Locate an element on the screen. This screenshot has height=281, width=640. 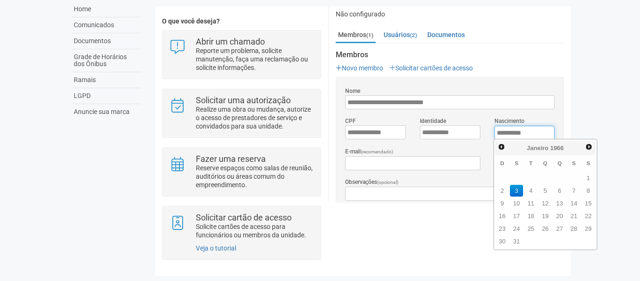
span: Segunda is located at coordinates (516, 163).